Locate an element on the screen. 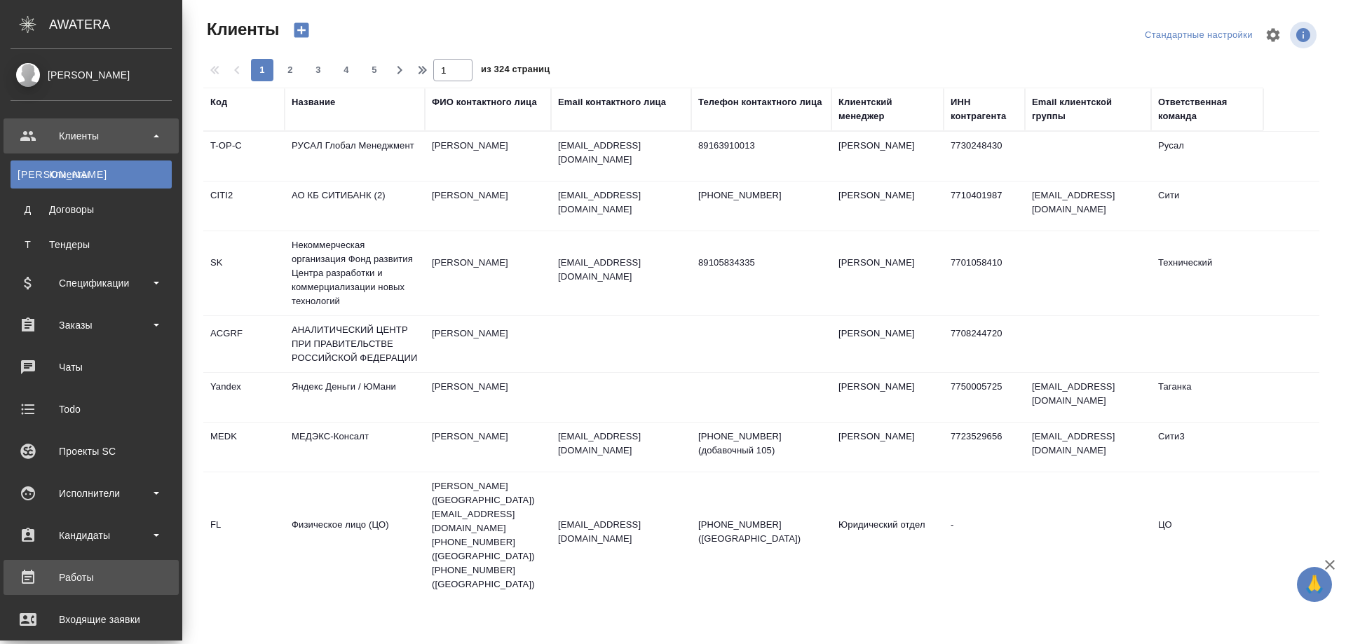 The height and width of the screenshot is (644, 1346). div: Ответственная команда is located at coordinates (1207, 109).